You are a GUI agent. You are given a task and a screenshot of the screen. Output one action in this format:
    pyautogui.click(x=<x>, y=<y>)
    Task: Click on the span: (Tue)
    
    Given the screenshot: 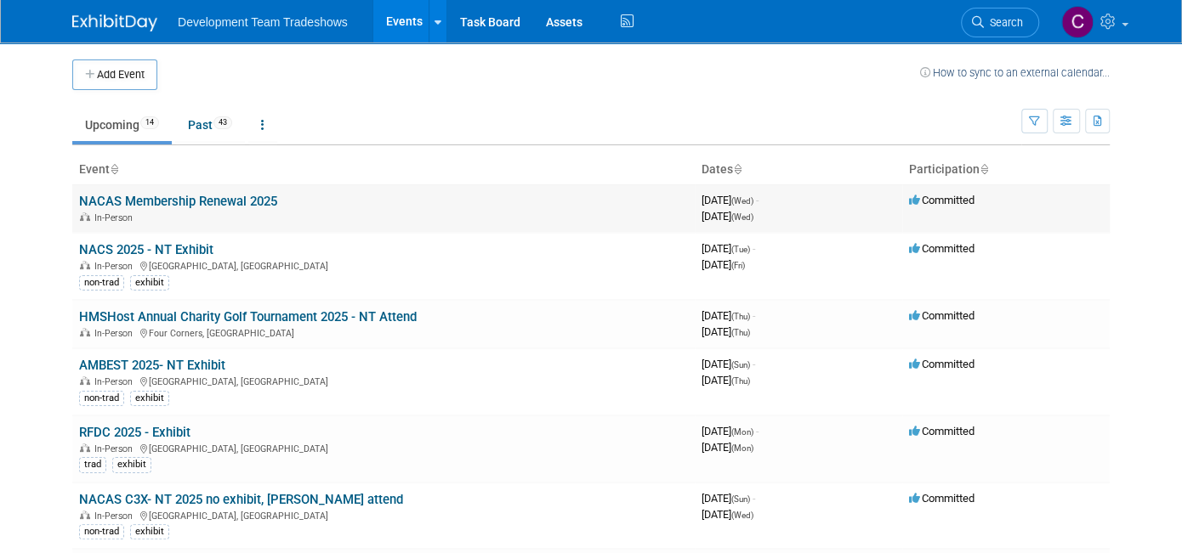 What is the action you would take?
    pyautogui.click(x=741, y=249)
    